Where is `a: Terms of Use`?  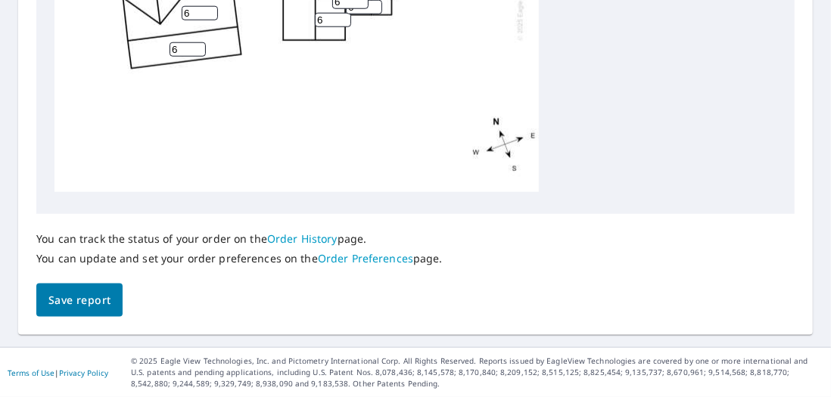 a: Terms of Use is located at coordinates (31, 373).